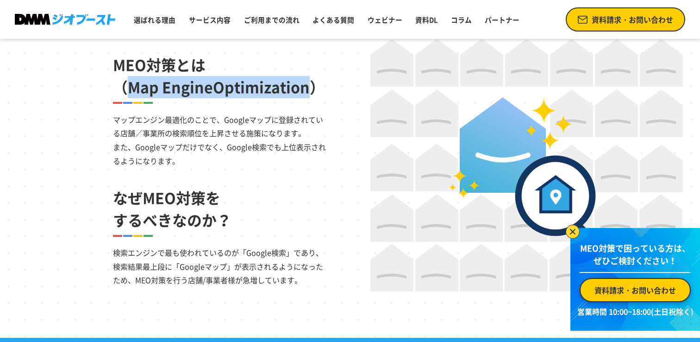  Describe the element at coordinates (65, 19) in the screenshot. I see `img: DMMジオブースト` at that location.